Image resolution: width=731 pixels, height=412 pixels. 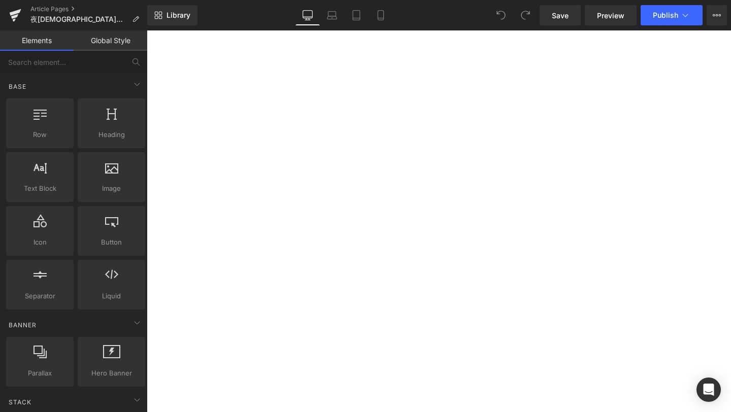 I want to click on a: Laptop, so click(x=332, y=15).